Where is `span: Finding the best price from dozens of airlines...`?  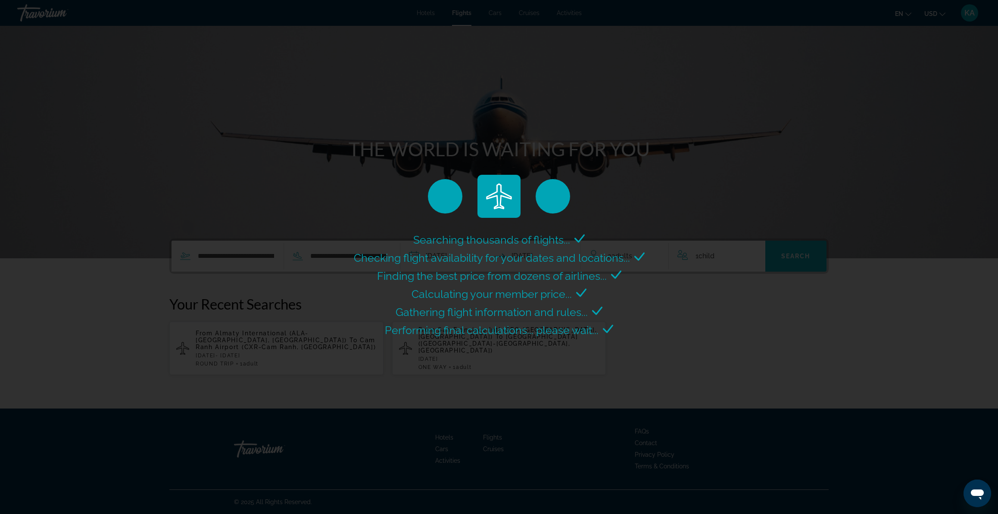
span: Finding the best price from dozens of airlines... is located at coordinates (492, 276).